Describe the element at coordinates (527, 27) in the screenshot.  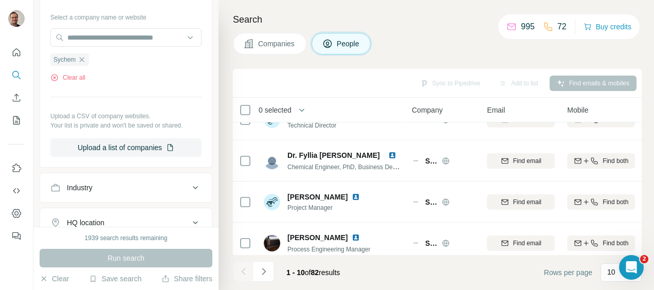
I see `p: 995` at that location.